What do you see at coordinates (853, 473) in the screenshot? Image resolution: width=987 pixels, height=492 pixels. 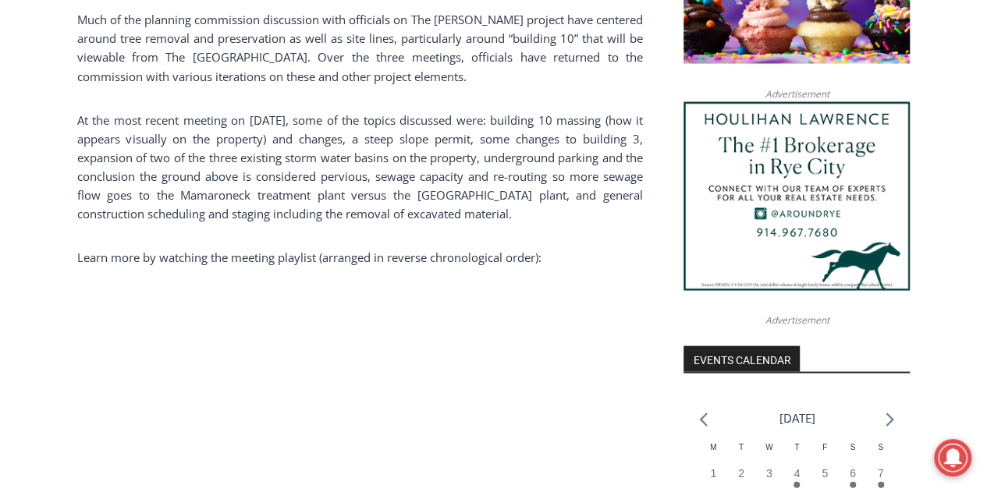 I see `time: 6` at bounding box center [853, 473].